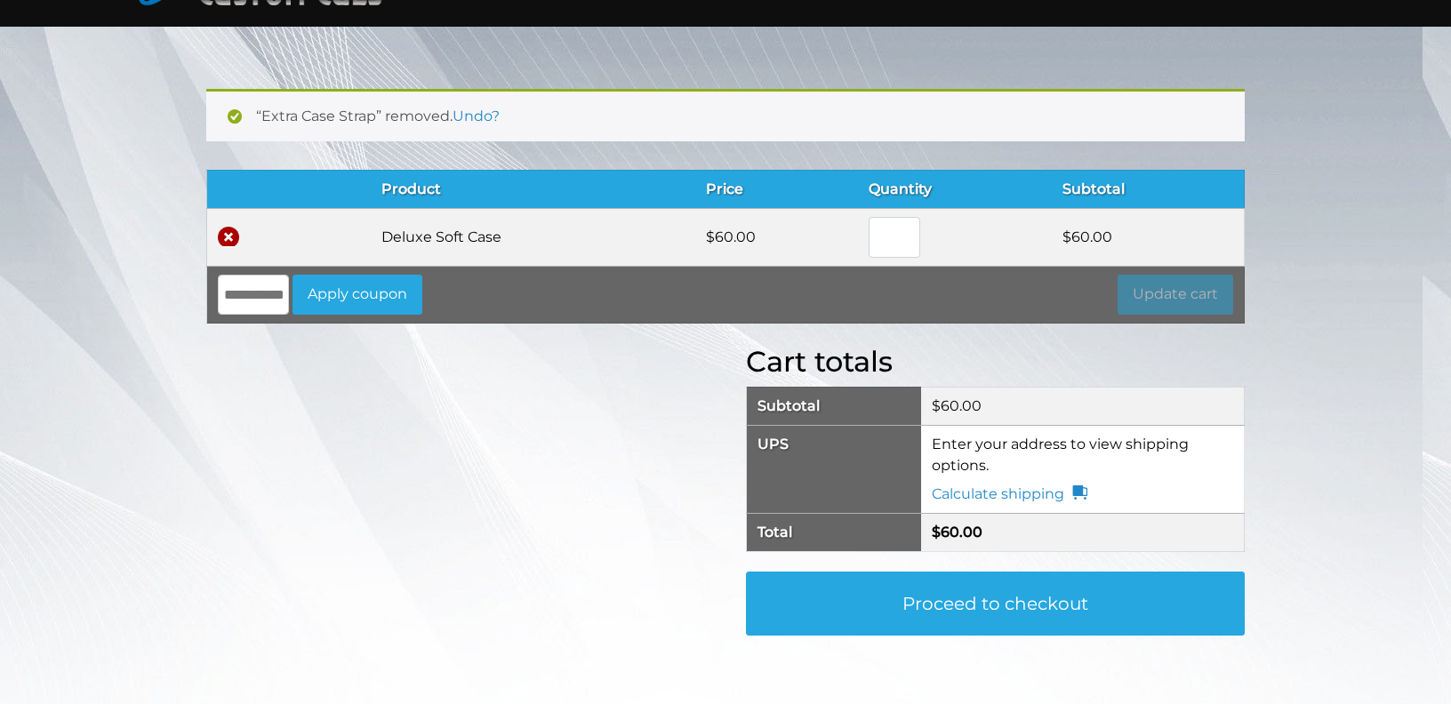 Image resolution: width=1451 pixels, height=704 pixels. What do you see at coordinates (726, 115) in the screenshot?
I see `div: “Extra Case Strap” removed.` at bounding box center [726, 115].